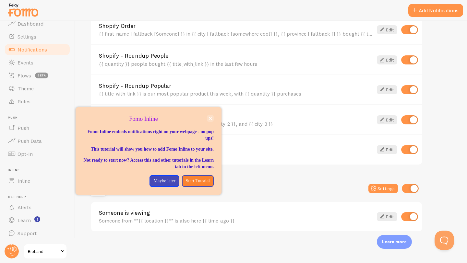 This screenshot has width=467, height=263. I want to click on span: Opt-In, so click(25, 154).